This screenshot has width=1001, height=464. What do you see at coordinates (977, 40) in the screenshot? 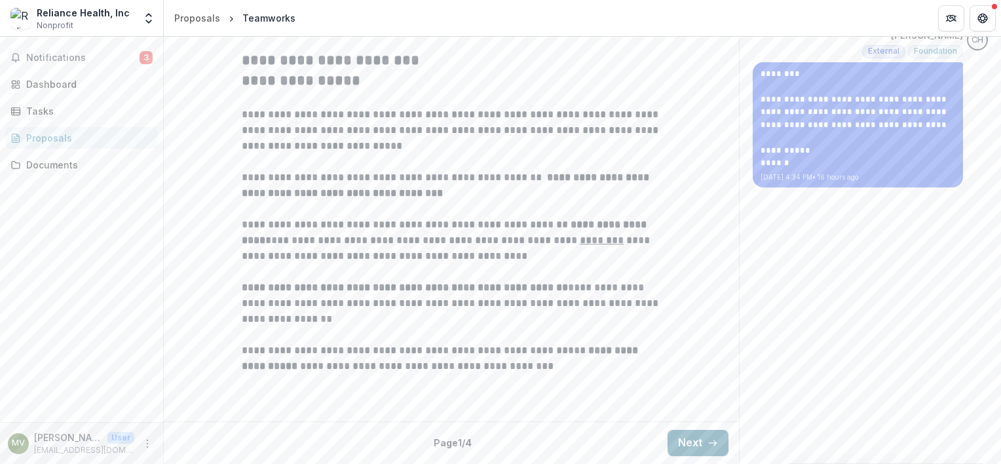
I see `div: Carli Herz` at bounding box center [977, 40].